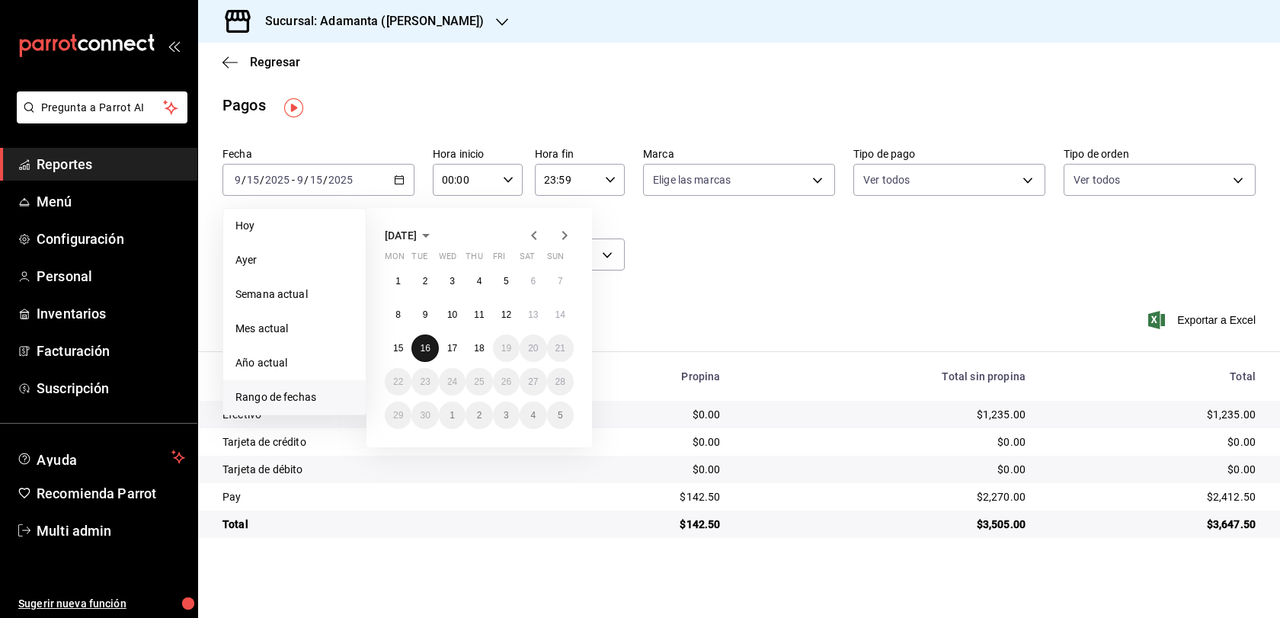 This screenshot has width=1280, height=618. Describe the element at coordinates (533, 315) in the screenshot. I see `button: September 13, 2025` at that location.